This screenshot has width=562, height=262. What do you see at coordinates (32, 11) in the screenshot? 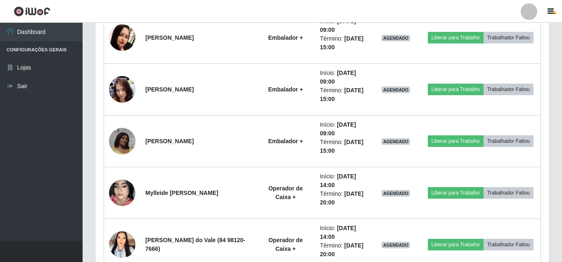
I see `img: CoreUI Logo` at bounding box center [32, 11].